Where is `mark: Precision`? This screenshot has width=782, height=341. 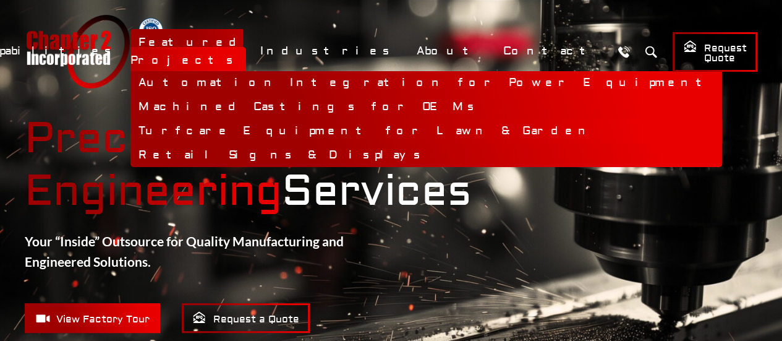
mark: Precision is located at coordinates (126, 139).